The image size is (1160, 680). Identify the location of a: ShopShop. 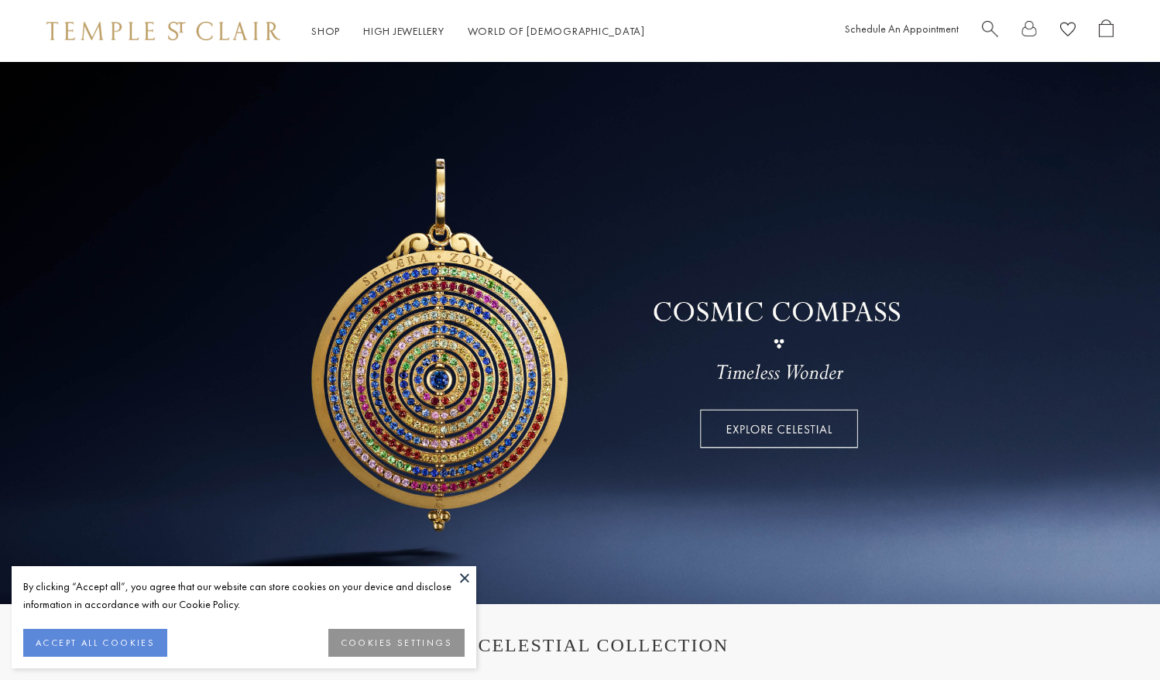
(325, 31).